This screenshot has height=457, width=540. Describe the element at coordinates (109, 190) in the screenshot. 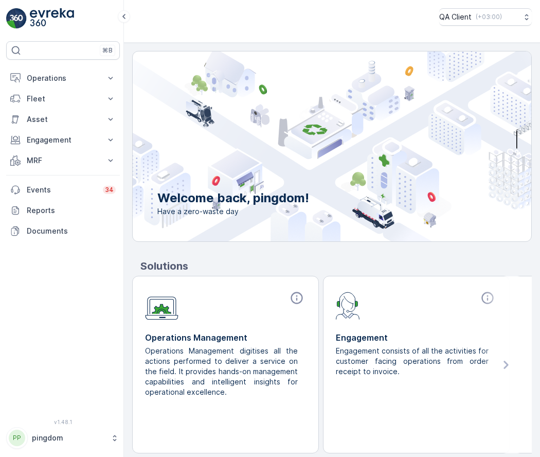

I see `p: 34` at that location.